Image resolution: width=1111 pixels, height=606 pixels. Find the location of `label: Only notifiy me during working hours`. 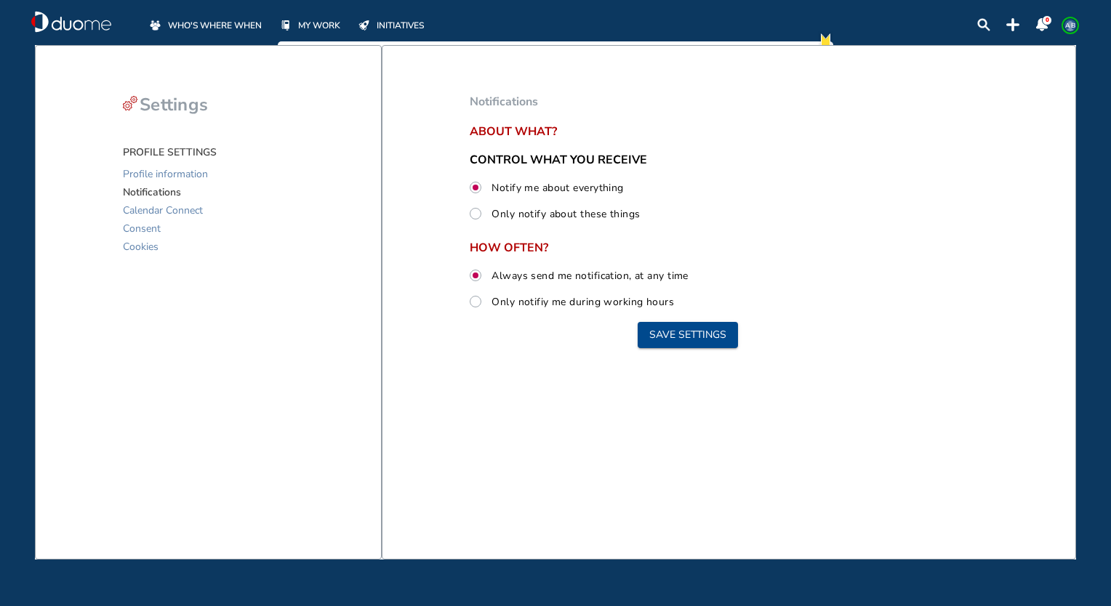

label: Only notifiy me during working hours is located at coordinates (581, 302).